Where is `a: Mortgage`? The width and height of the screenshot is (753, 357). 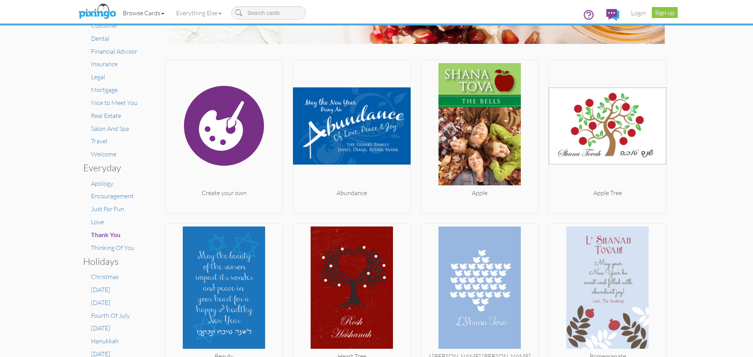
a: Mortgage is located at coordinates (104, 90).